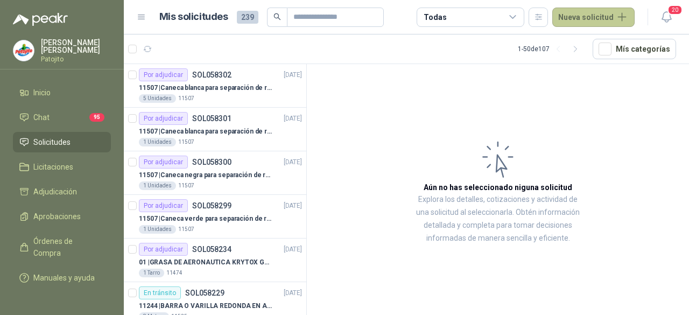 The image size is (689, 315). What do you see at coordinates (62, 216) in the screenshot?
I see `a: Aprobaciones` at bounding box center [62, 216].